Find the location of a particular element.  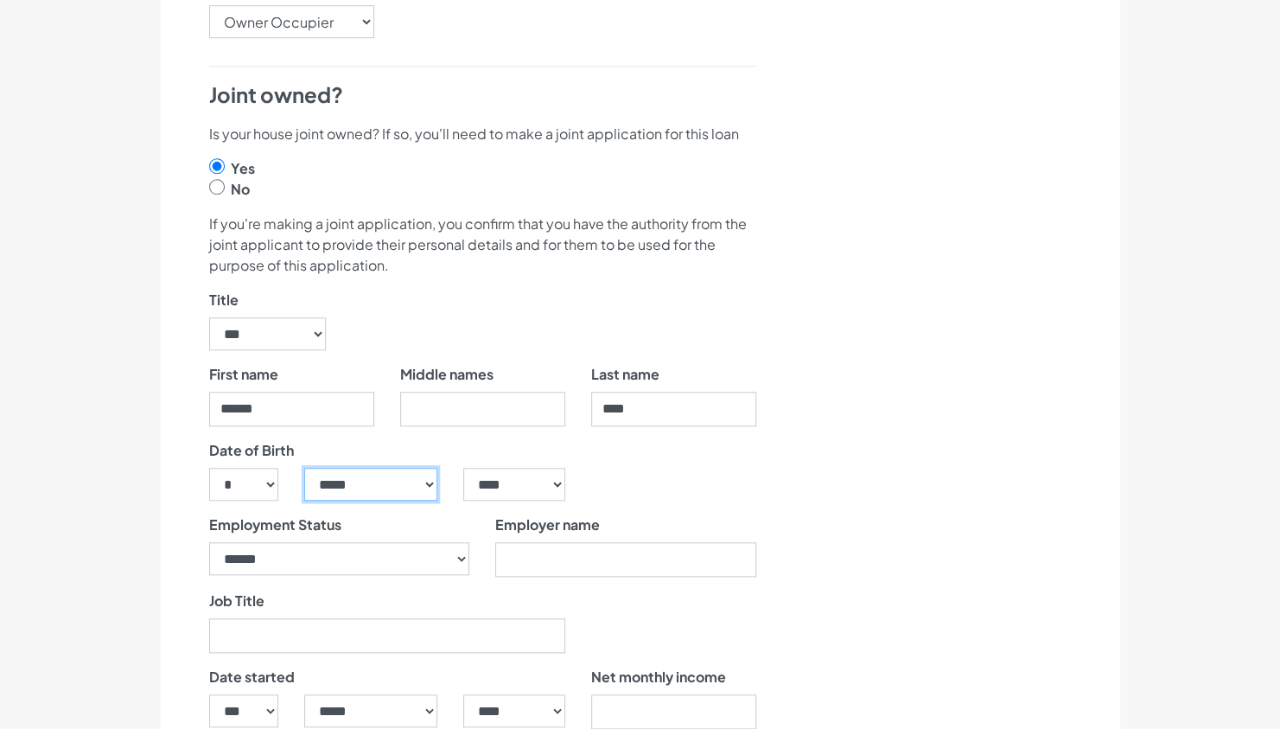

label: Employer name is located at coordinates (547, 525).